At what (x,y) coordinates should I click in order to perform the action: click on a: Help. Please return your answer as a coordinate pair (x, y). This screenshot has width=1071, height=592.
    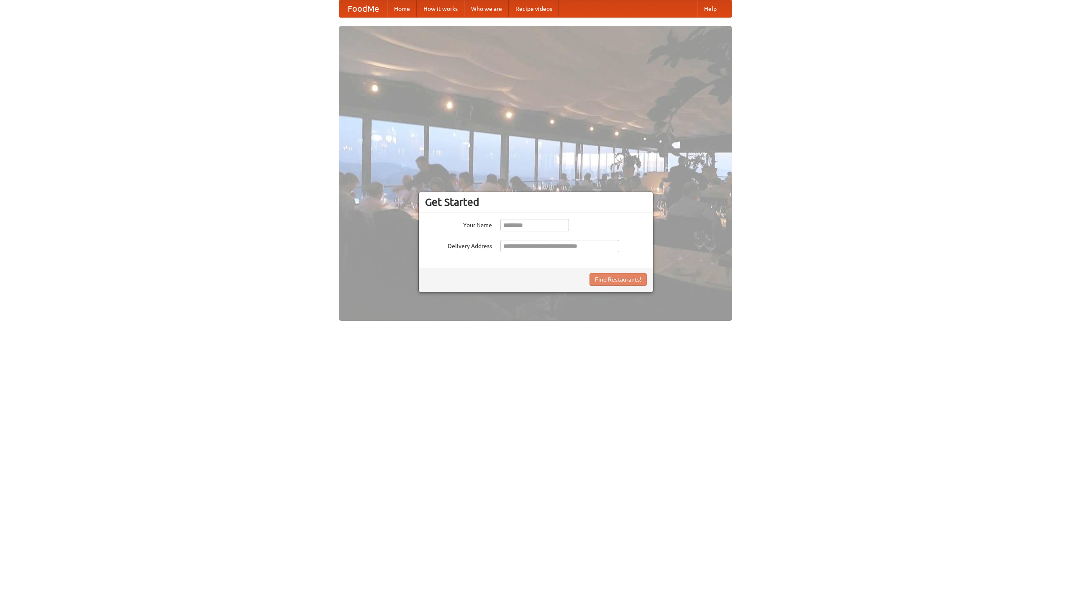
    Looking at the image, I should click on (710, 9).